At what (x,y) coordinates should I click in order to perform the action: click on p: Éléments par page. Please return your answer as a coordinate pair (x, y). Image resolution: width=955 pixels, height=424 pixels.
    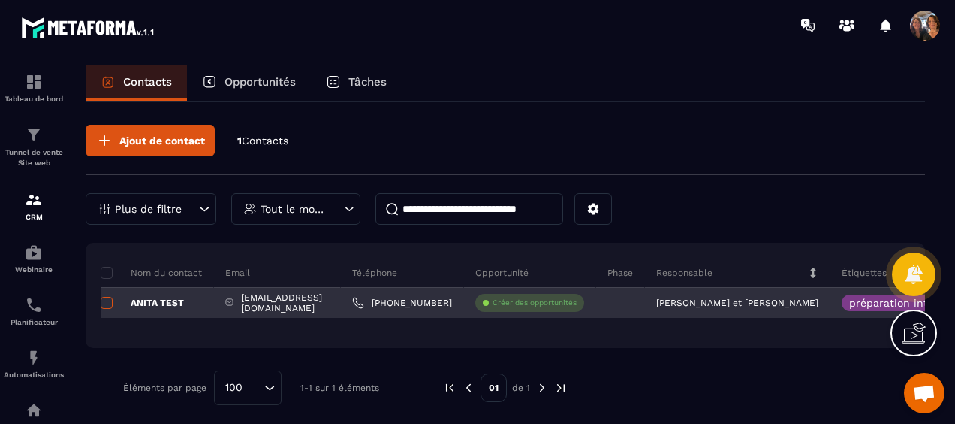
    Looking at the image, I should click on (164, 388).